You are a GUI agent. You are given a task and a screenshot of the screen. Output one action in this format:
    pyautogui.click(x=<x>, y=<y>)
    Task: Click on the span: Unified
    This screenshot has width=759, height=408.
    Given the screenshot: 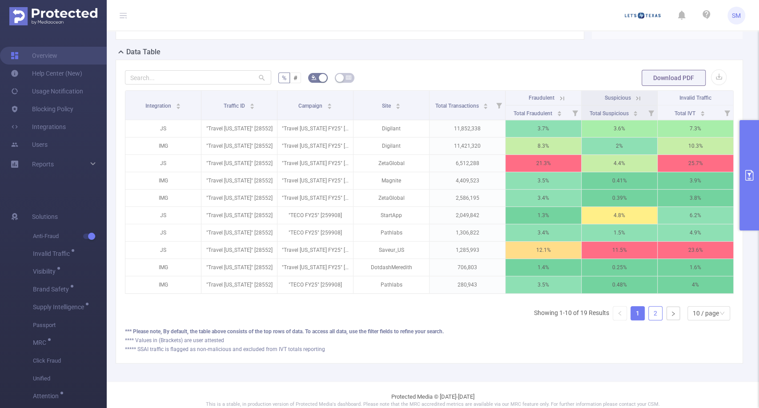 What is the action you would take?
    pyautogui.click(x=70, y=378)
    